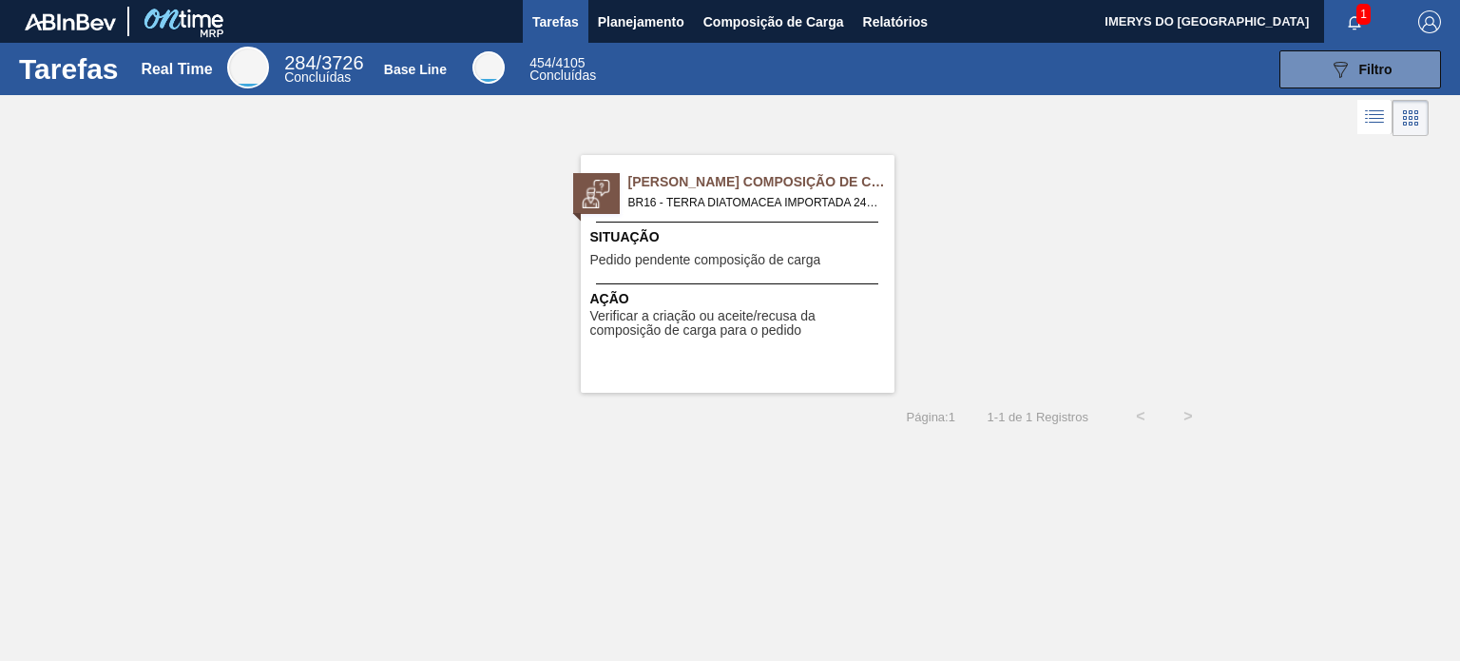 The image size is (1460, 661). What do you see at coordinates (641, 22) in the screenshot?
I see `span: Planejamento` at bounding box center [641, 22].